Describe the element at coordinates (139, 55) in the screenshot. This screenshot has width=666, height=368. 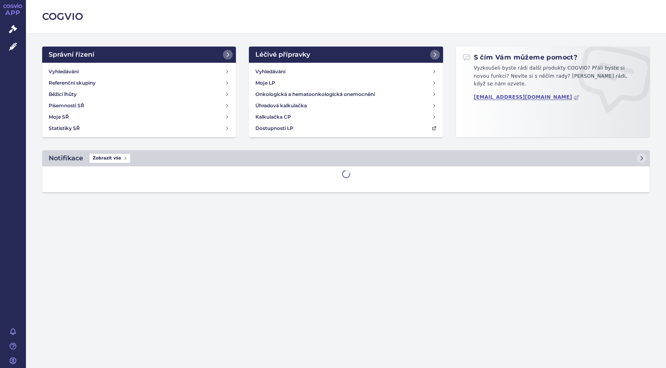
I see `a: Správní řízení` at that location.